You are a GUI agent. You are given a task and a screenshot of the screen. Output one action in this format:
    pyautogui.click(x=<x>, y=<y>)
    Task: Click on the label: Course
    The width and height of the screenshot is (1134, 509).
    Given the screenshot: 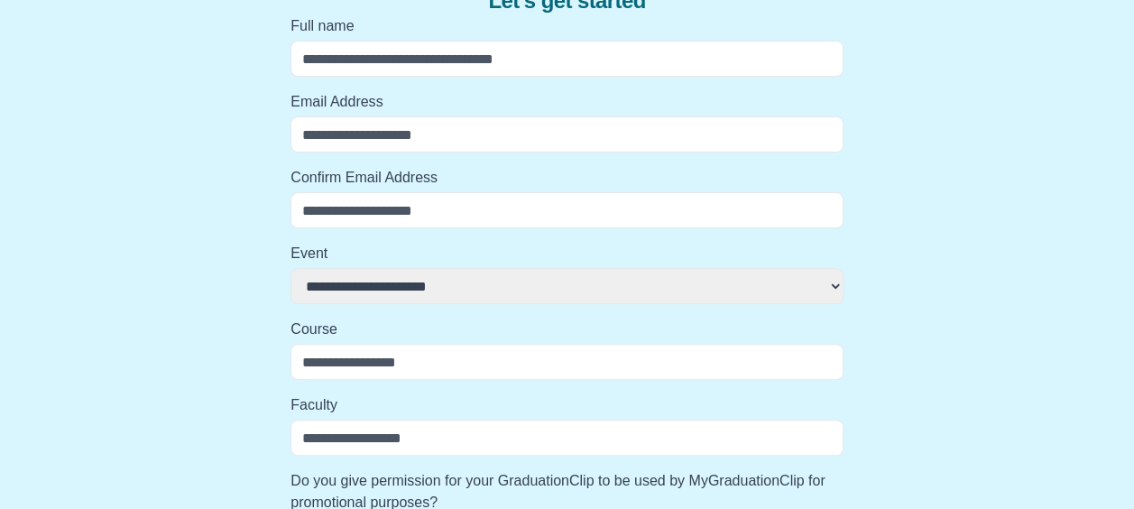 What is the action you would take?
    pyautogui.click(x=567, y=329)
    